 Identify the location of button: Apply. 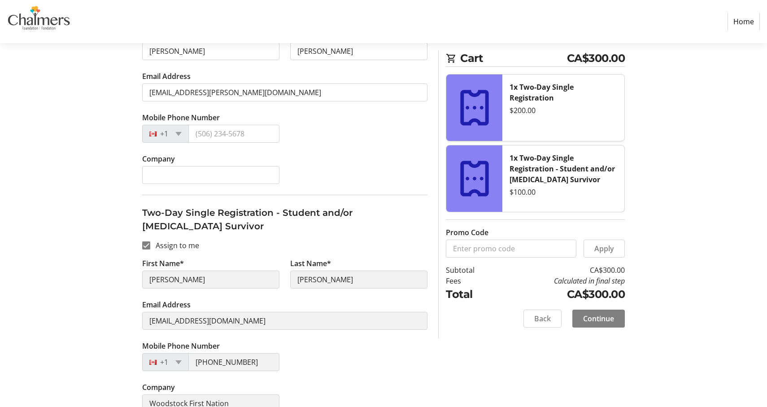
(604, 248).